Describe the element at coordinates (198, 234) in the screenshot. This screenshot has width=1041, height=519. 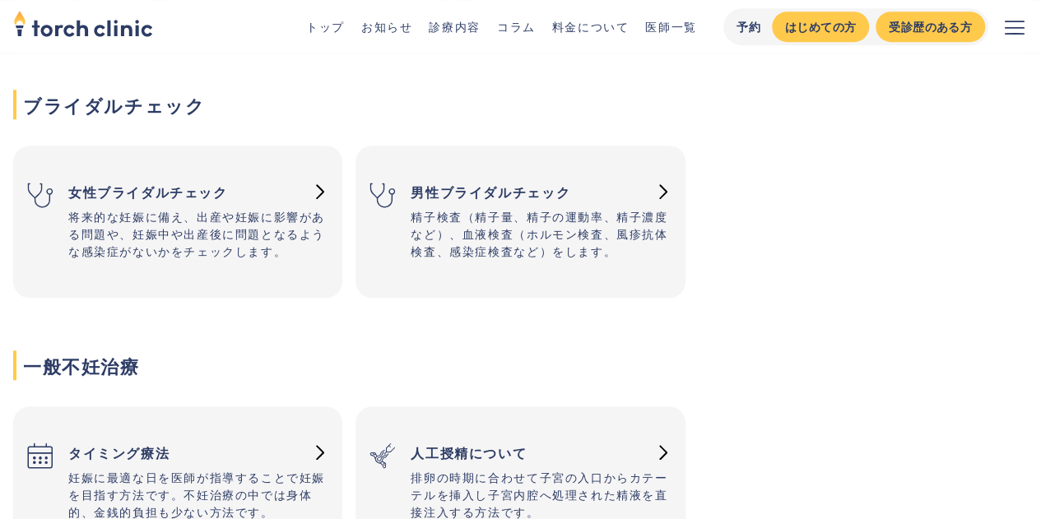
I see `p: 将来的な妊娠に備え、出産や妊娠に影響がある問題や、妊娠中や出産後に問題となるような感染症がないかをチェックします。` at that location.